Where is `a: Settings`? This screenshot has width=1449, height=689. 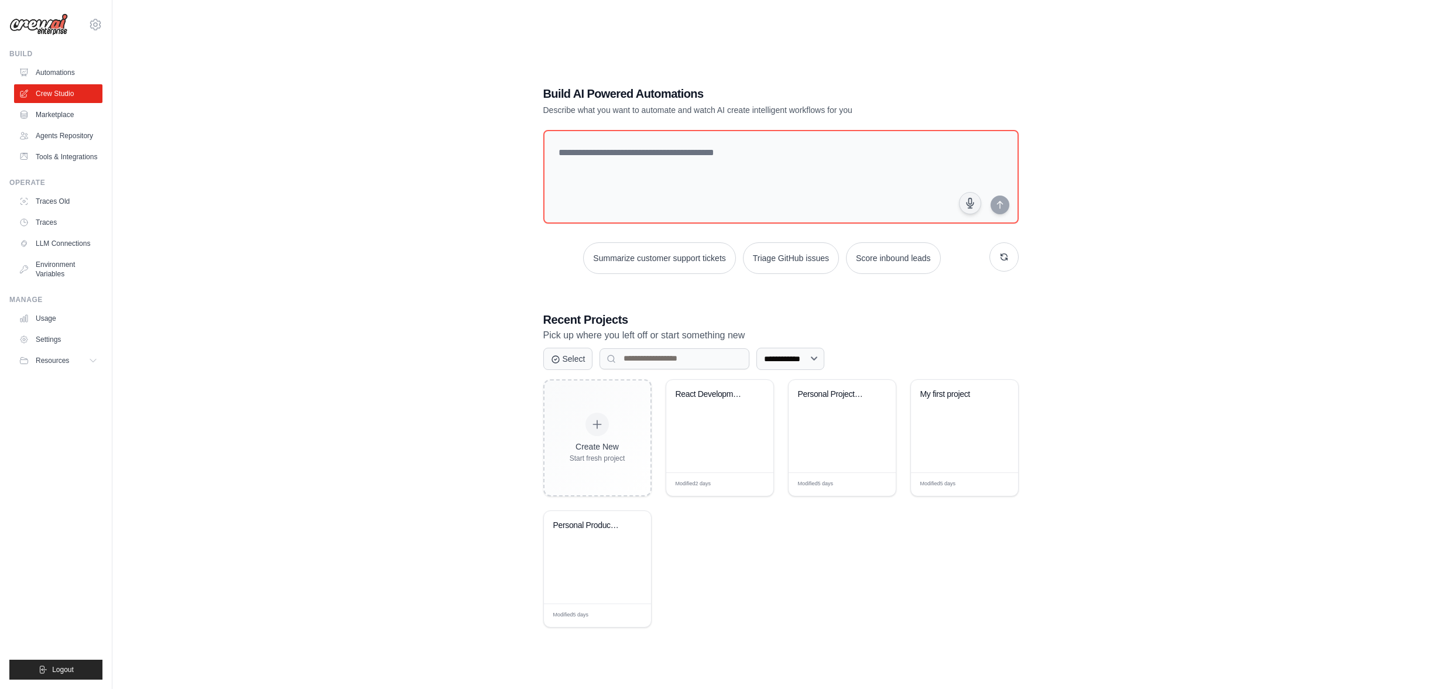 a: Settings is located at coordinates (58, 340).